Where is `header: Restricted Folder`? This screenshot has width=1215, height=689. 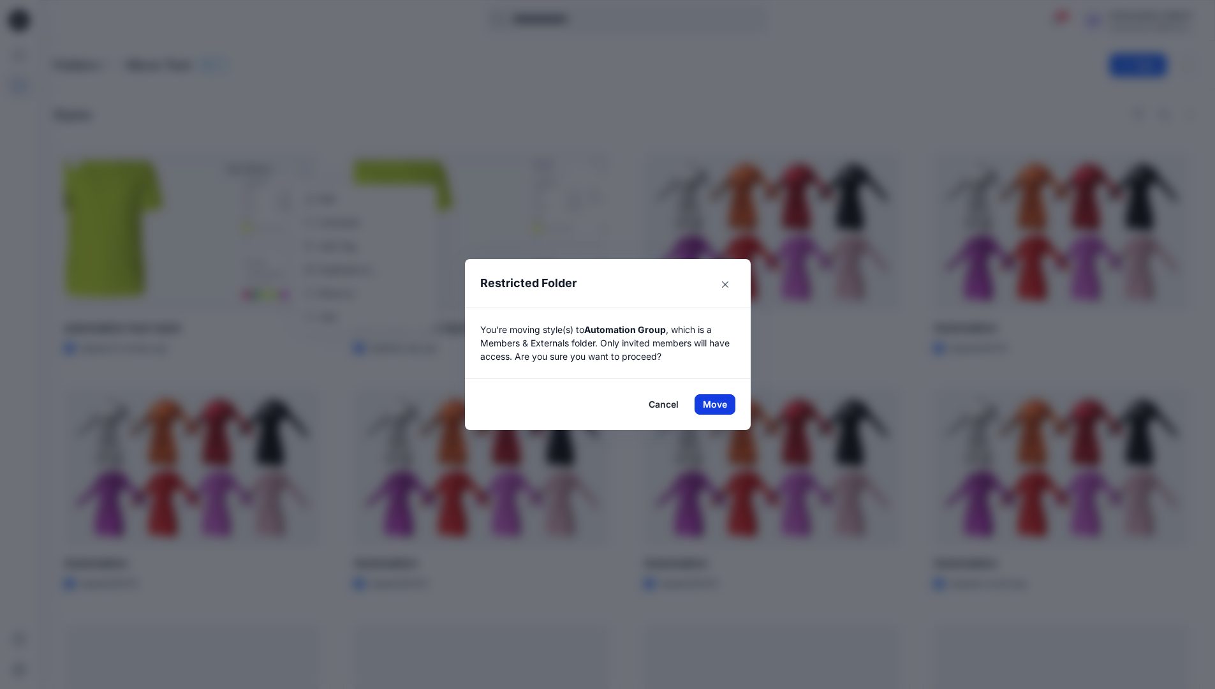
header: Restricted Folder is located at coordinates (601, 283).